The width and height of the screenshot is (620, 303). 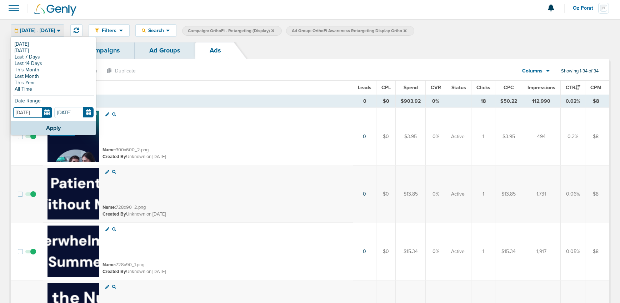 What do you see at coordinates (541, 101) in the screenshot?
I see `td: 112,990` at bounding box center [541, 101].